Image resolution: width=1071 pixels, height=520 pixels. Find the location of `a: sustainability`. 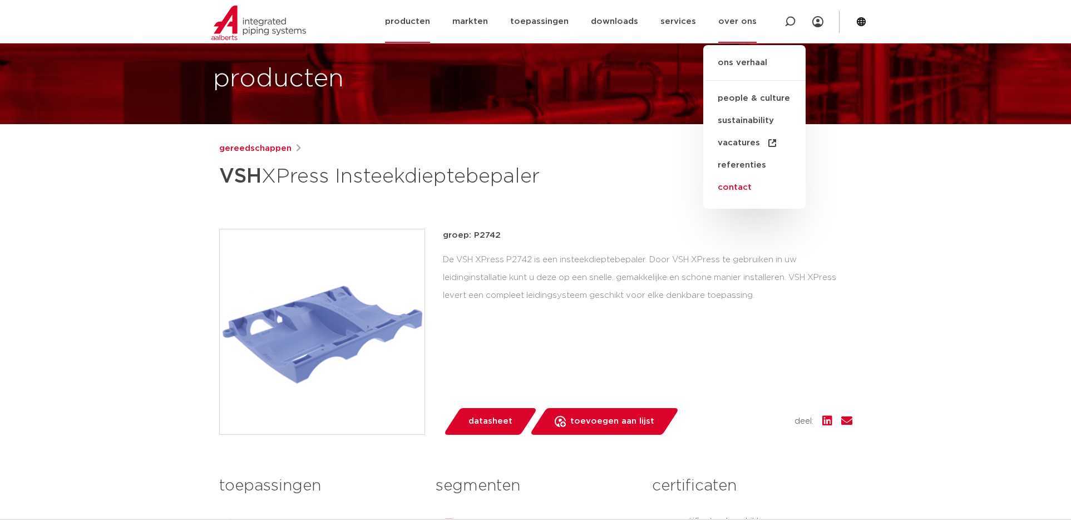

a: sustainability is located at coordinates (755, 121).